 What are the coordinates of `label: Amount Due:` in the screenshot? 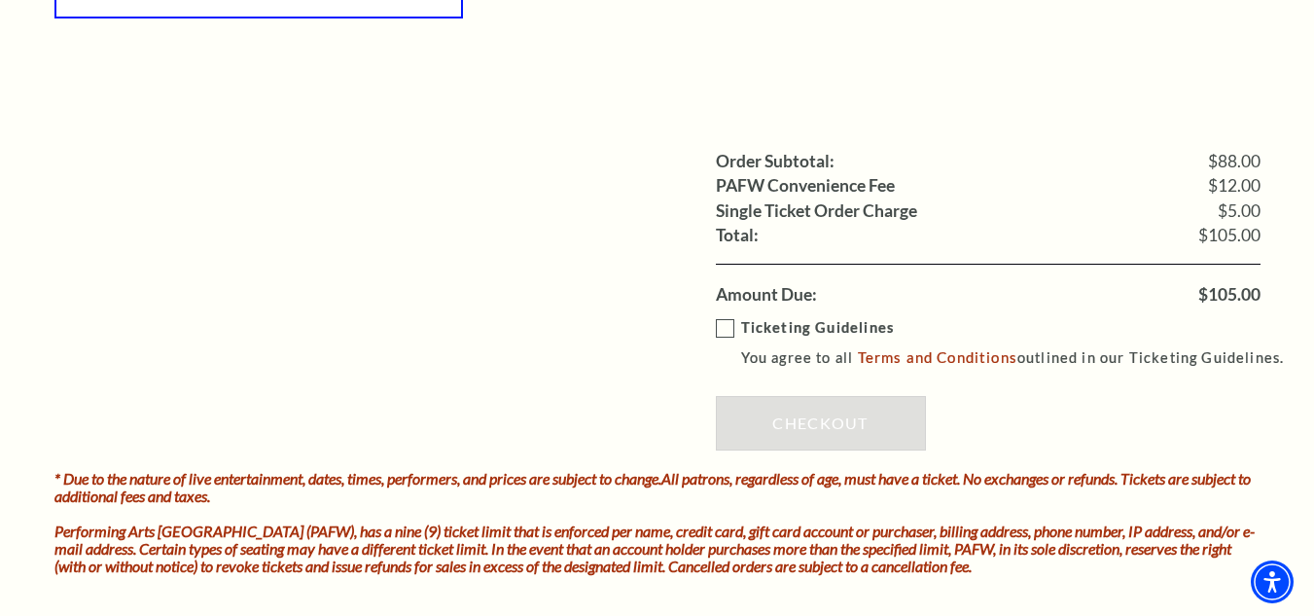 It's located at (767, 295).